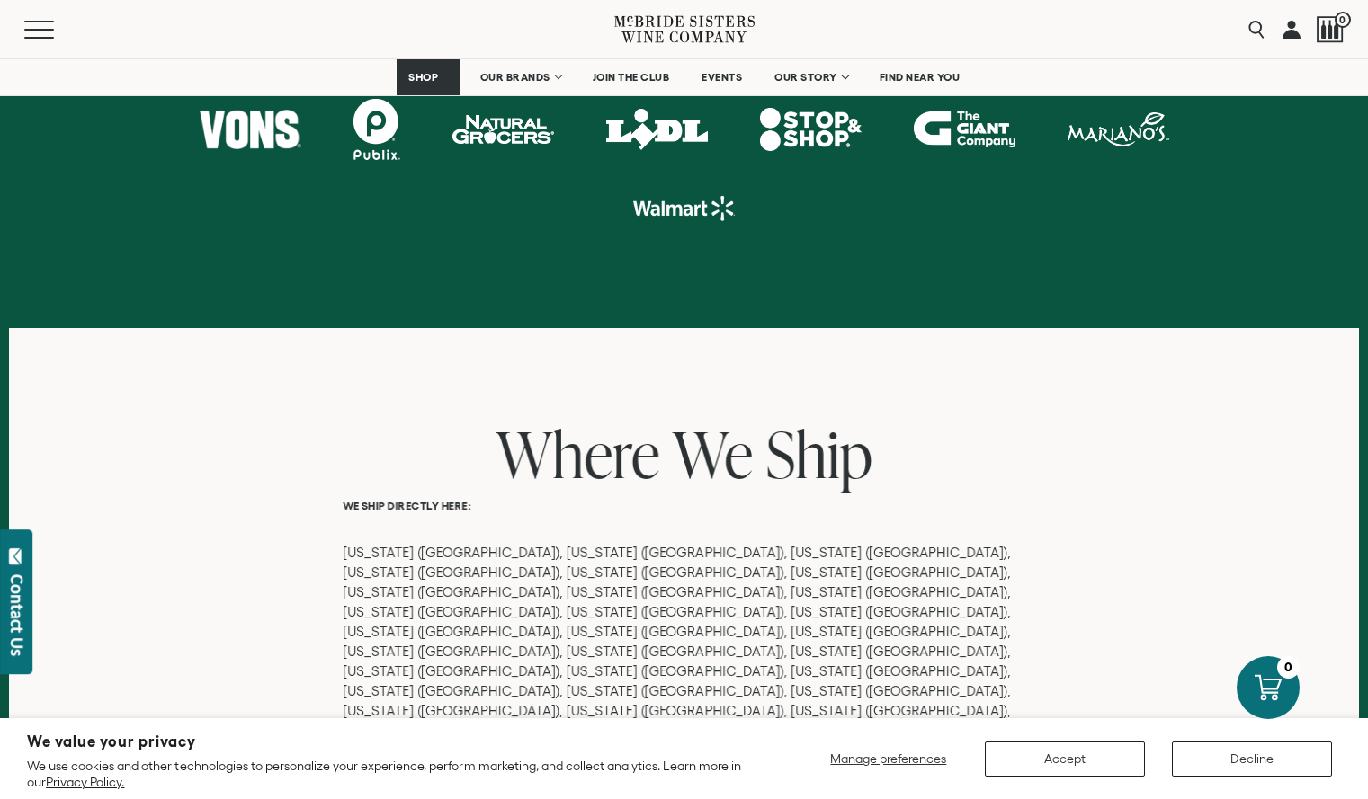 This screenshot has width=1368, height=799. Describe the element at coordinates (888, 759) in the screenshot. I see `span: Manage preferences` at that location.